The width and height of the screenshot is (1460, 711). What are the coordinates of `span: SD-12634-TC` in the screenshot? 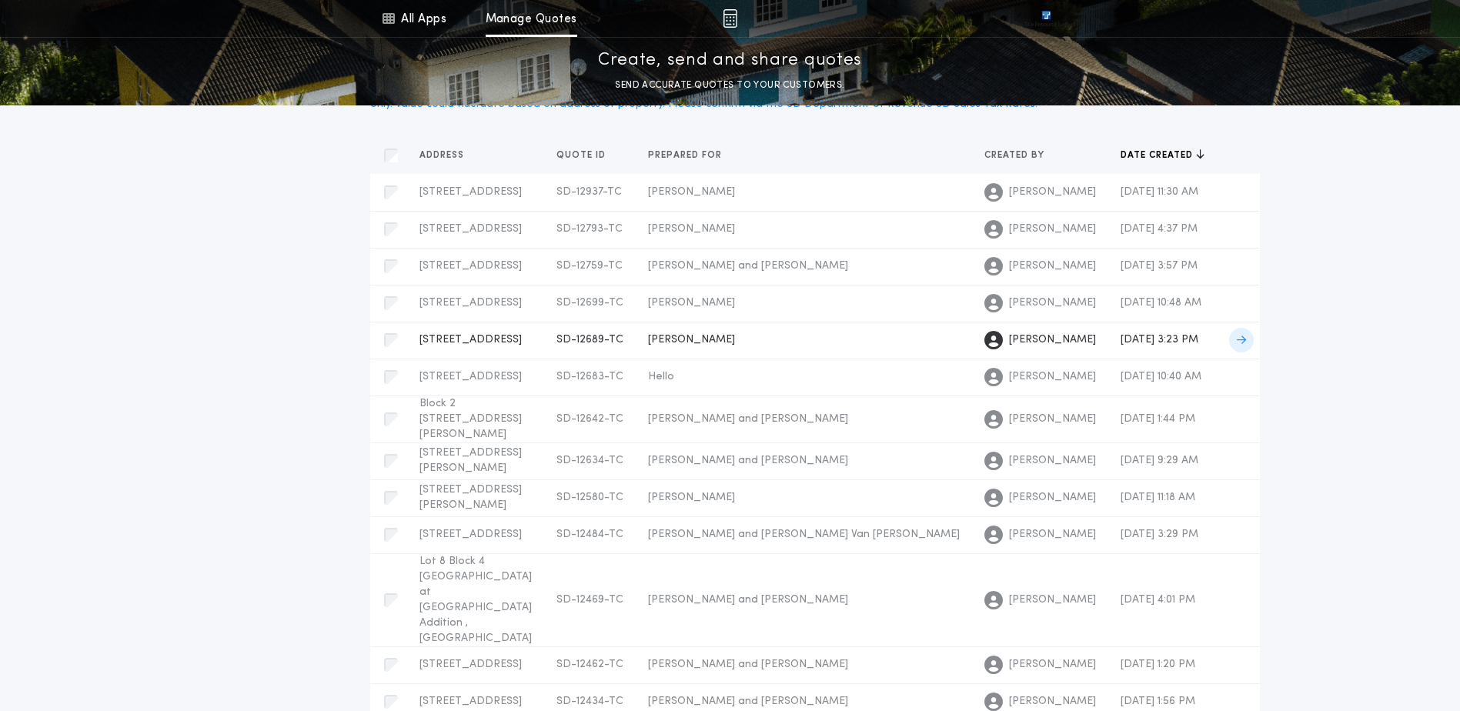 It's located at (589, 460).